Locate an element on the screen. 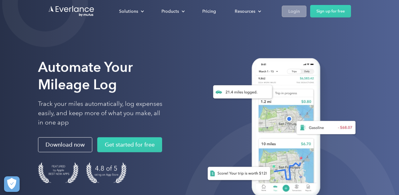 The height and width of the screenshot is (195, 399). button: Cookies Settings is located at coordinates (12, 184).